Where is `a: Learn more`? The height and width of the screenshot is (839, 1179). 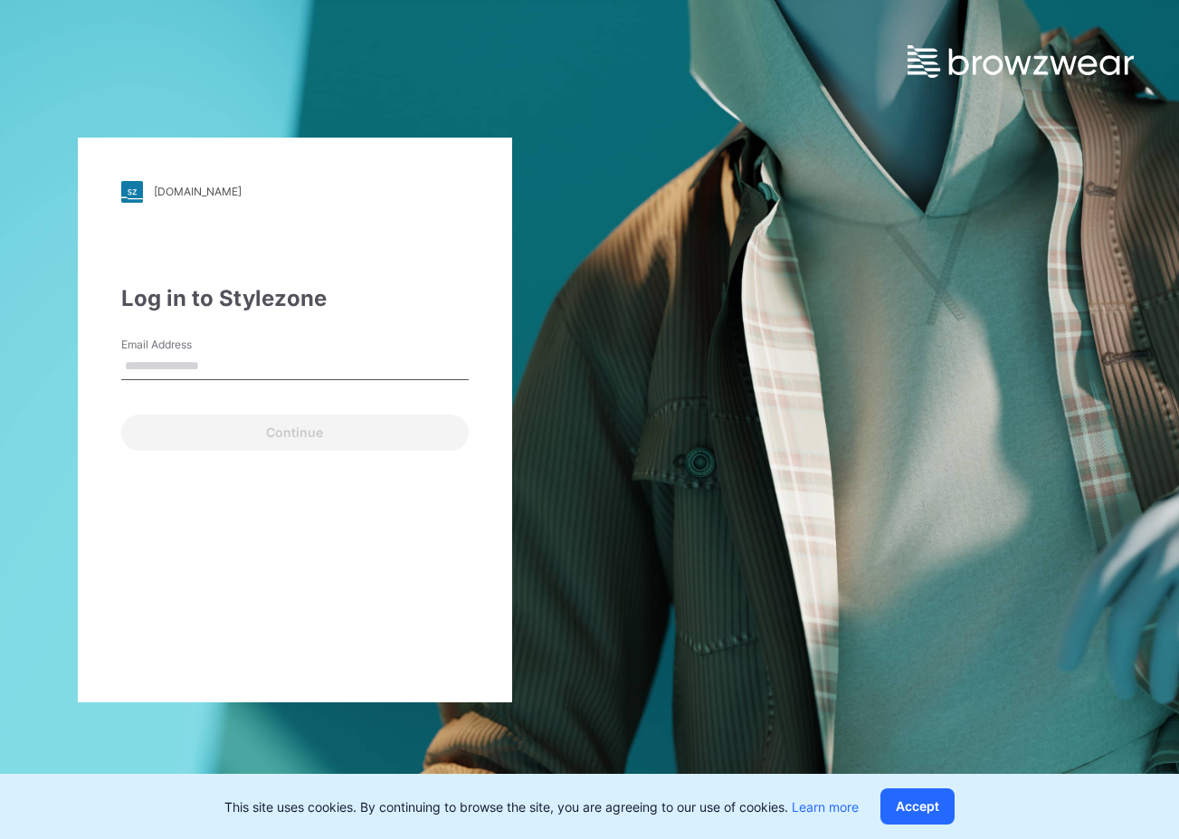
a: Learn more is located at coordinates (825, 806).